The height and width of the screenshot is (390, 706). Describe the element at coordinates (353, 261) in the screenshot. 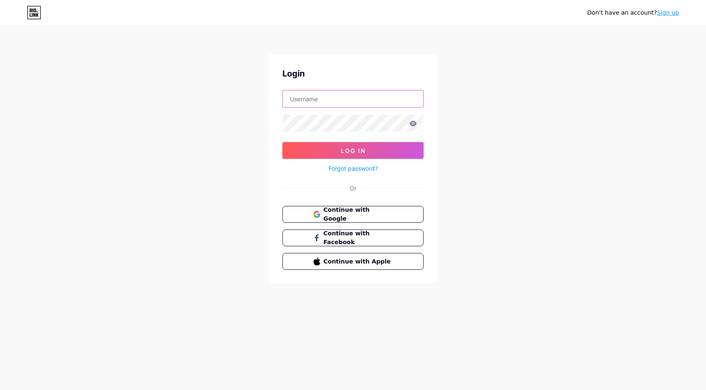

I see `button: Continue with Apple` at that location.